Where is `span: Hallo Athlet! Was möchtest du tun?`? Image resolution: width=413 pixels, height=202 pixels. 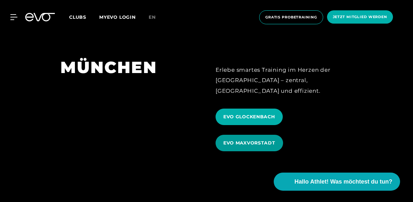
span: Hallo Athlet! Was möchtest du tun? is located at coordinates (343, 182).